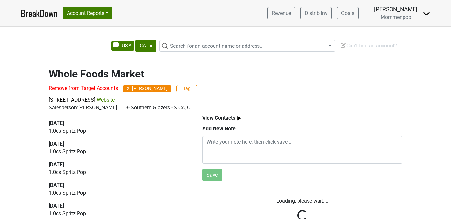 The width and height of the screenshot is (451, 223). I want to click on span: Can't find an account?, so click(368, 46).